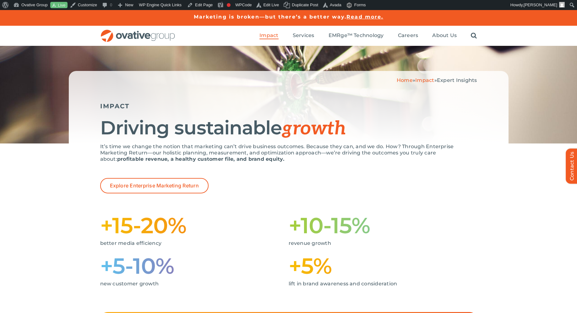 The height and width of the screenshot is (313, 577). I want to click on a: Live, so click(59, 5).